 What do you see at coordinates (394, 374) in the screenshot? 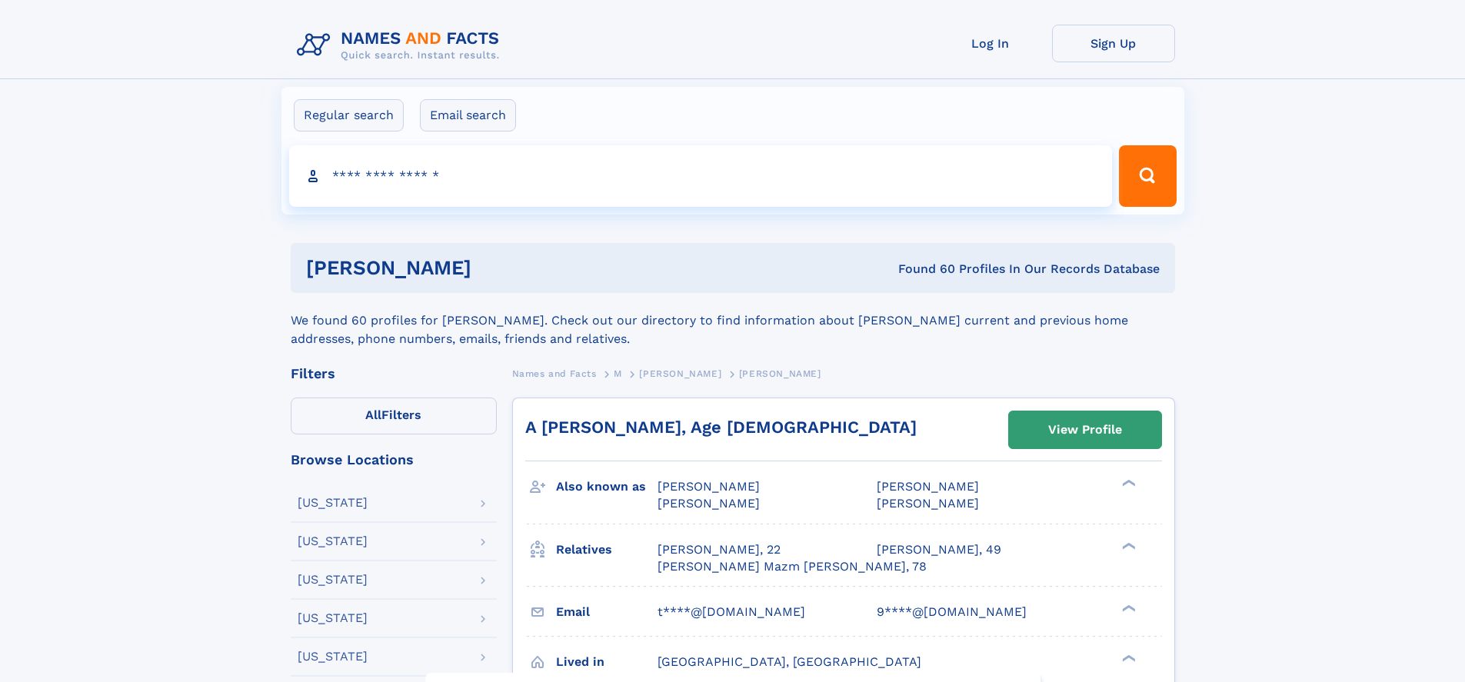
I see `div: Filters` at bounding box center [394, 374].